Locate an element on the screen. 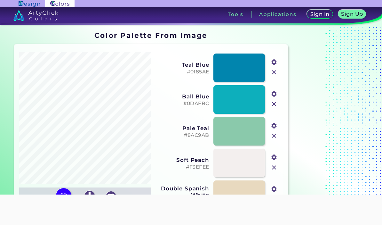 Image resolution: width=382 pixels, height=225 pixels. img: icon_download_white.svg is located at coordinates (90, 196).